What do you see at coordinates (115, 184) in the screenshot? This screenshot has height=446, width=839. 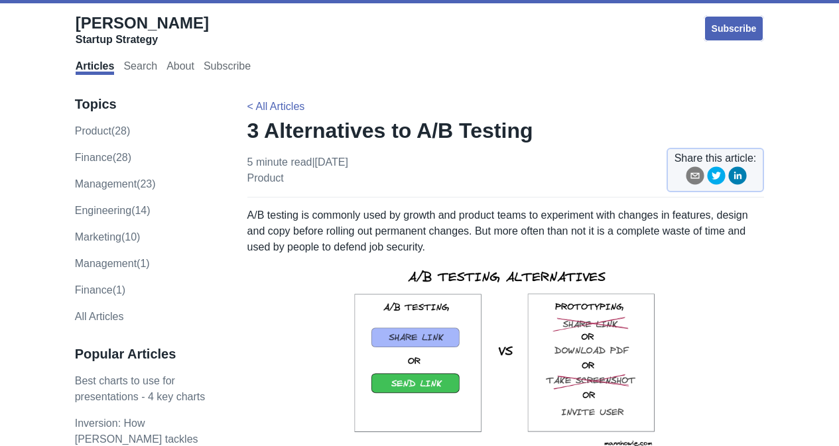 I see `a: management(23)` at bounding box center [115, 184].